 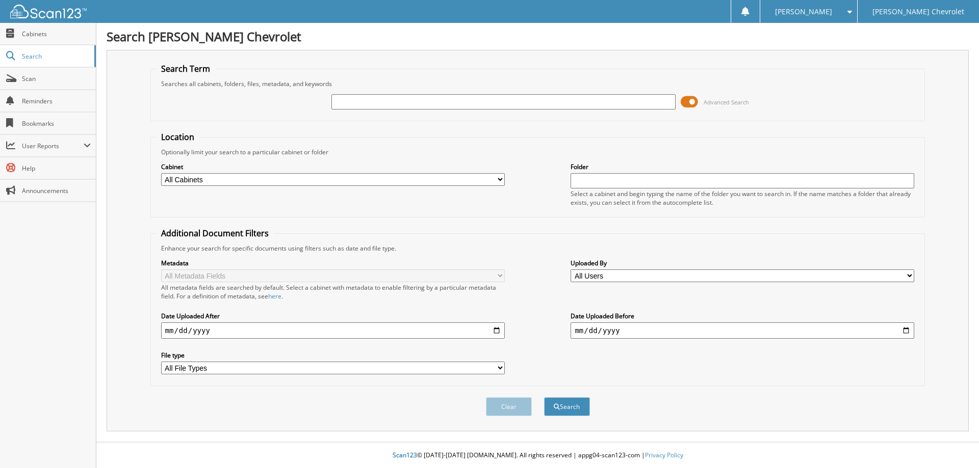 What do you see at coordinates (538, 152) in the screenshot?
I see `div: Optionally limit your search to a particular cabinet or folder` at bounding box center [538, 152].